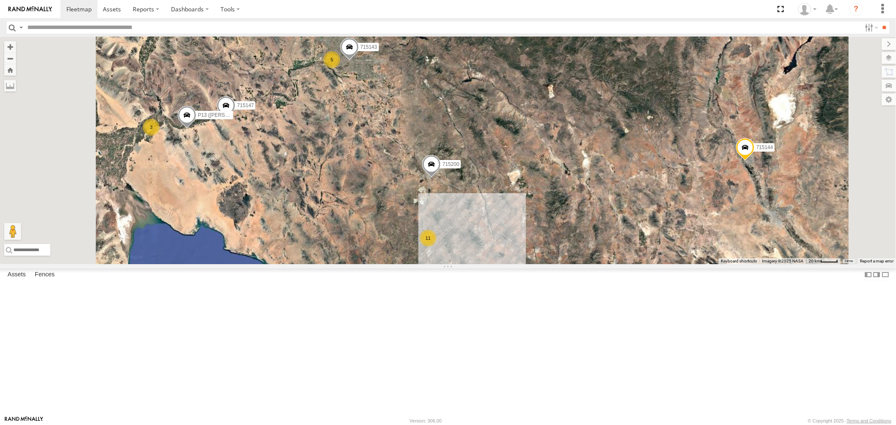 This screenshot has height=425, width=896. What do you see at coordinates (869, 421) in the screenshot?
I see `a: Terms and Conditions` at bounding box center [869, 421].